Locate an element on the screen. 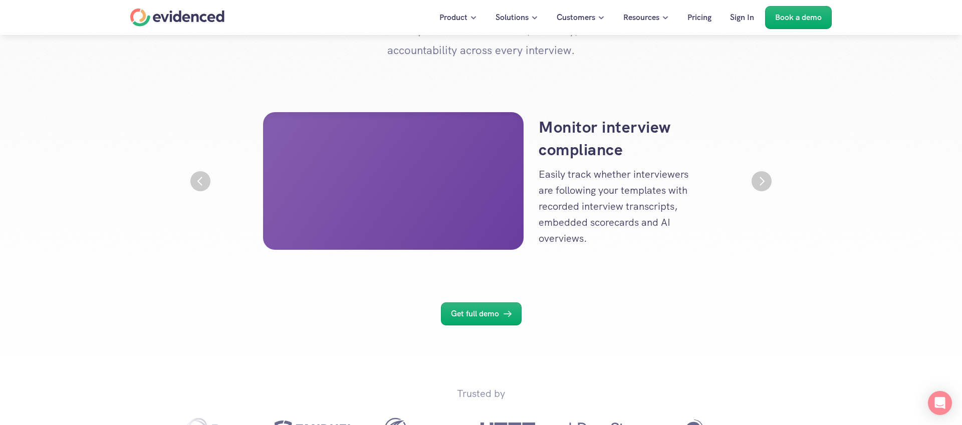 Image resolution: width=962 pixels, height=425 pixels. p: Easily track whether interviewers are following your templates with recorded interview transcript... is located at coordinates (619, 206).